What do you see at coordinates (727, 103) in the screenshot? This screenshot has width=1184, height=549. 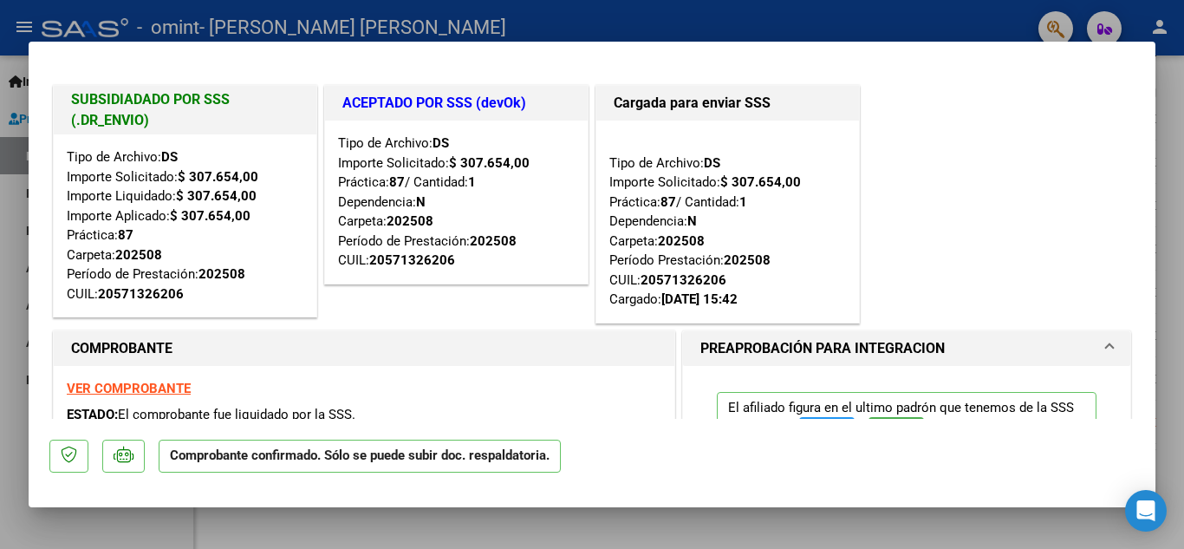 I see `h1: Cargada para enviar SSS` at bounding box center [727, 103].